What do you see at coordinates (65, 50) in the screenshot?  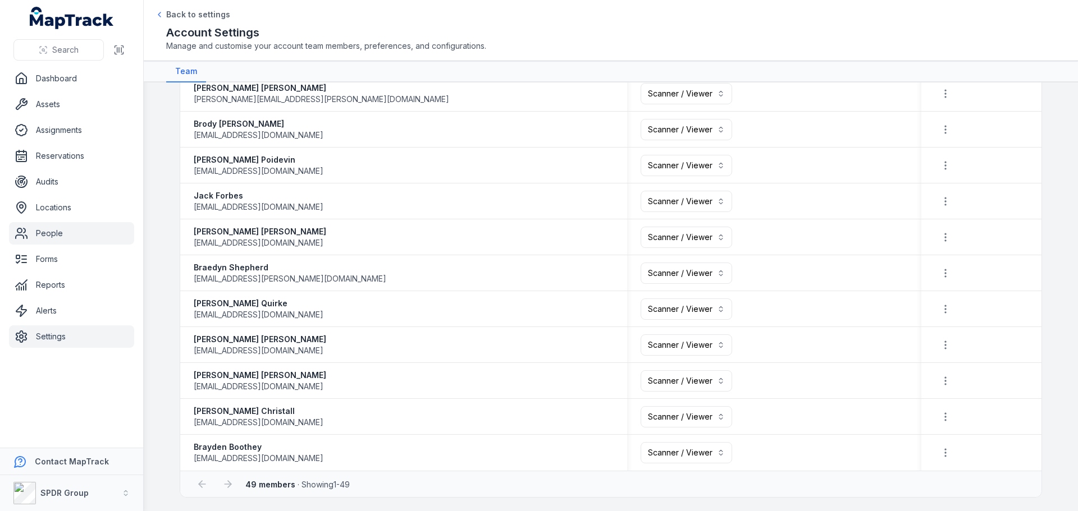 I see `span: Search` at bounding box center [65, 50].